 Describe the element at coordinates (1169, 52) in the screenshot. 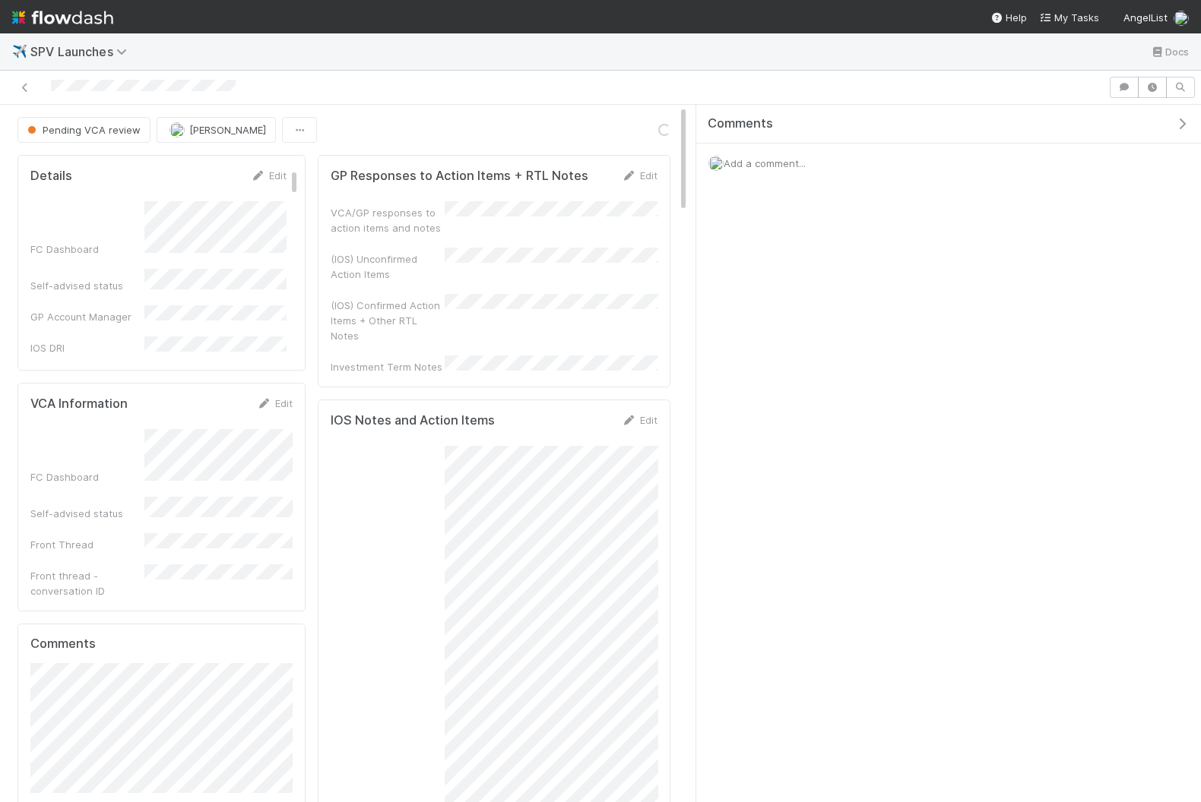

I see `a: Docs` at that location.